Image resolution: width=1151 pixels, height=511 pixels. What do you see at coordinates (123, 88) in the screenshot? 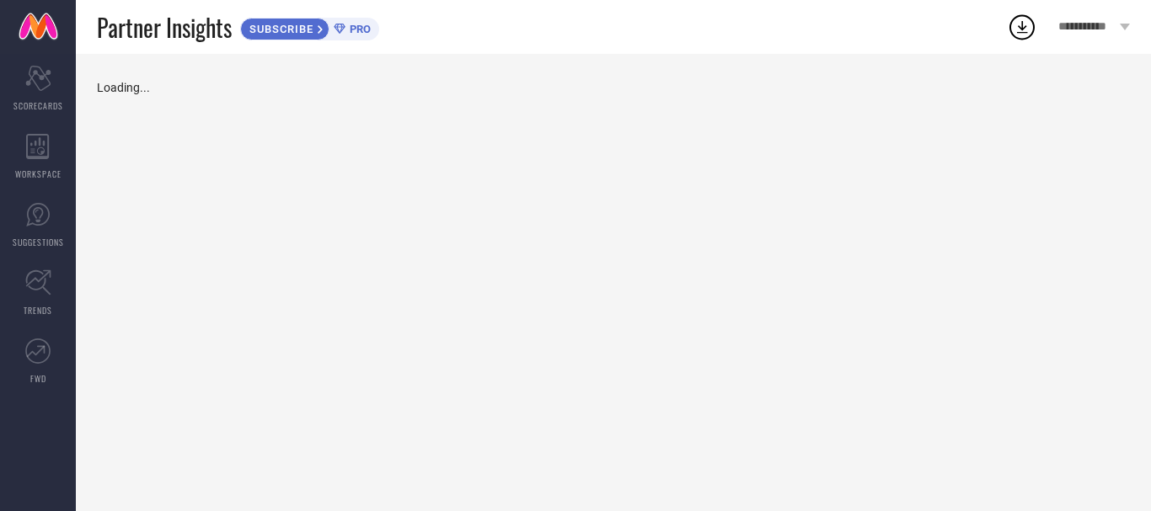
I see `span: Loading...` at bounding box center [123, 88].